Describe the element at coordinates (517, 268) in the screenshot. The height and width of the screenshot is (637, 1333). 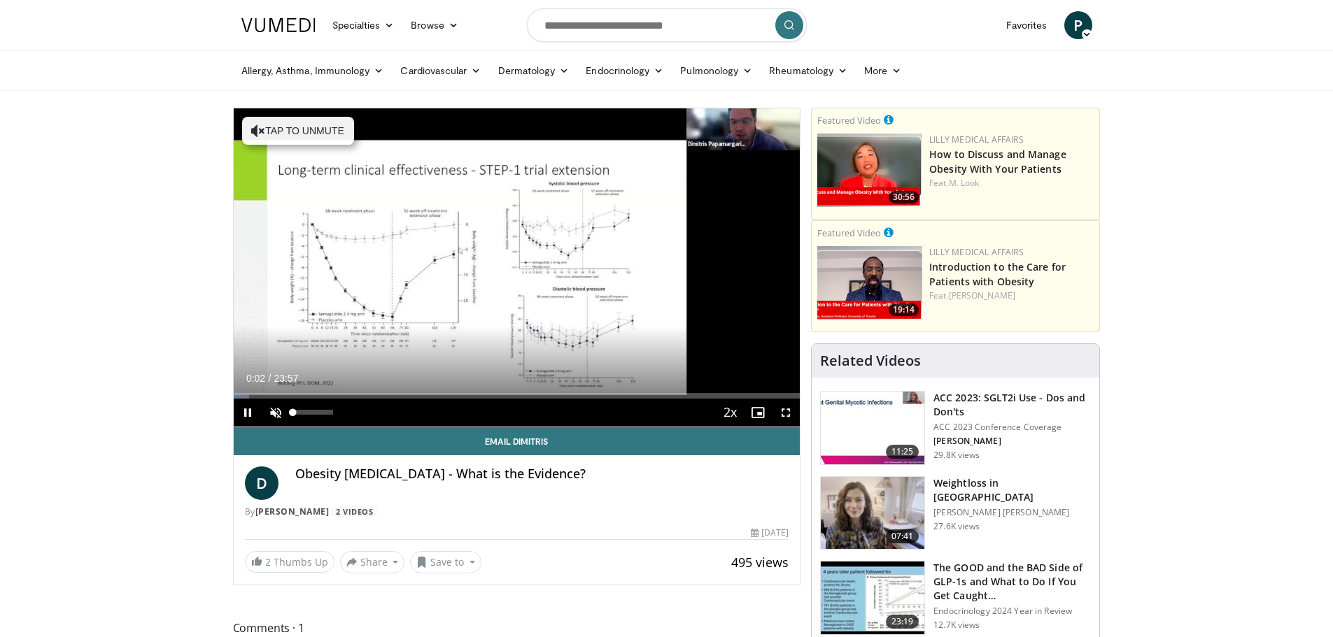
I see `video-js: Video Player` at that location.